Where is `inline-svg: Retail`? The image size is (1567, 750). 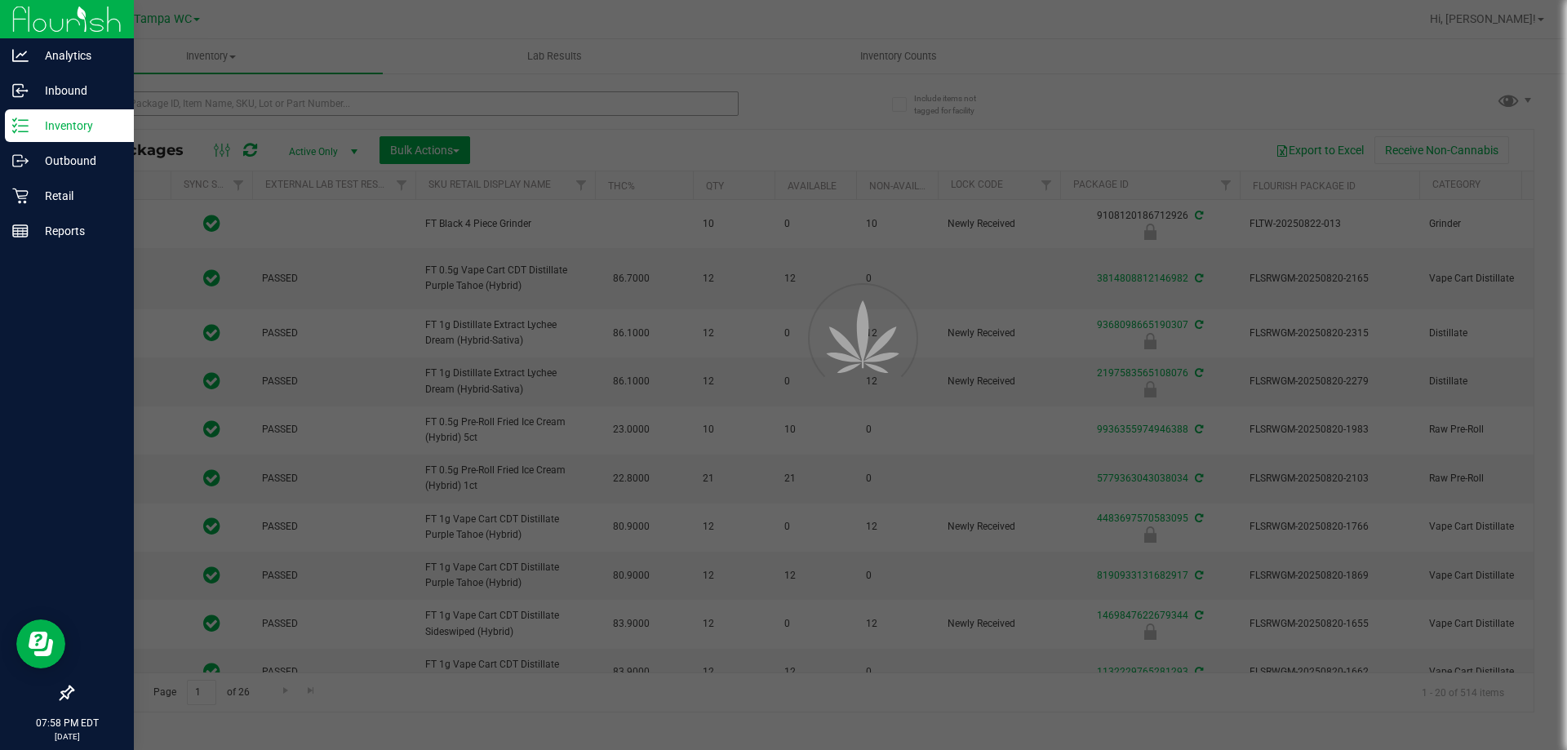
inline-svg: Retail is located at coordinates (20, 196).